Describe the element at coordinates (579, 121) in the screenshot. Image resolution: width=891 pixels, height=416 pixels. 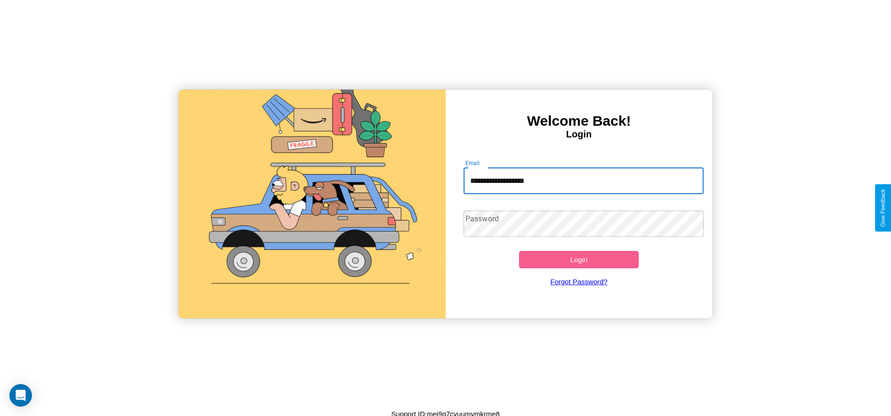
I see `h3: Welcome Back!` at that location.